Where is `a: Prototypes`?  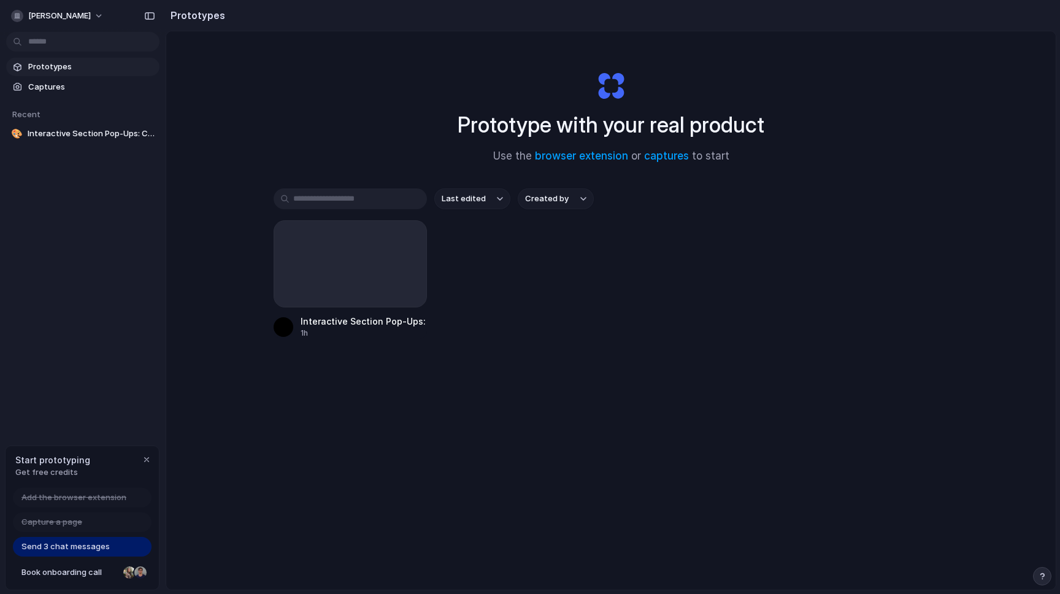 a: Prototypes is located at coordinates (83, 67).